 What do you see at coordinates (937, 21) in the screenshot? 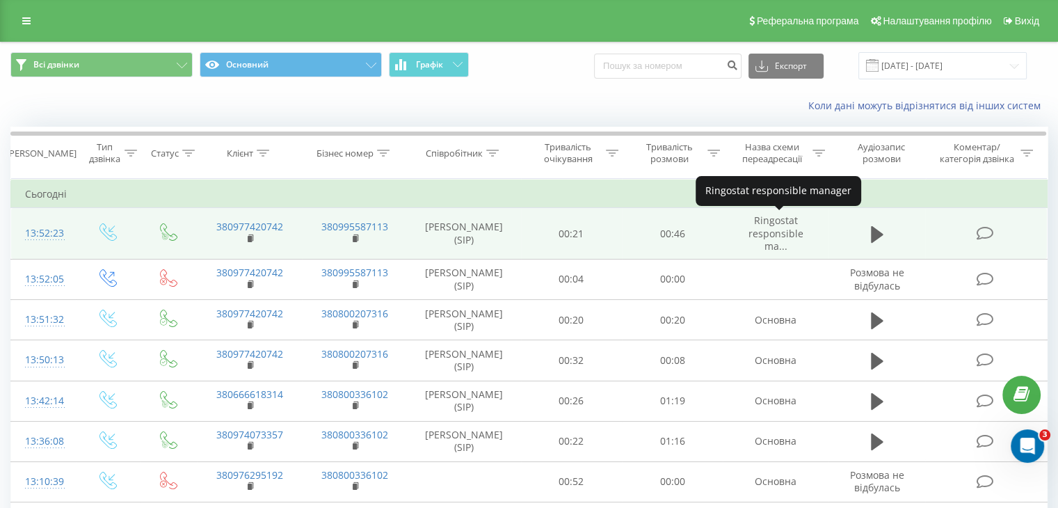
I see `span: Налаштування профілю` at bounding box center [937, 21].